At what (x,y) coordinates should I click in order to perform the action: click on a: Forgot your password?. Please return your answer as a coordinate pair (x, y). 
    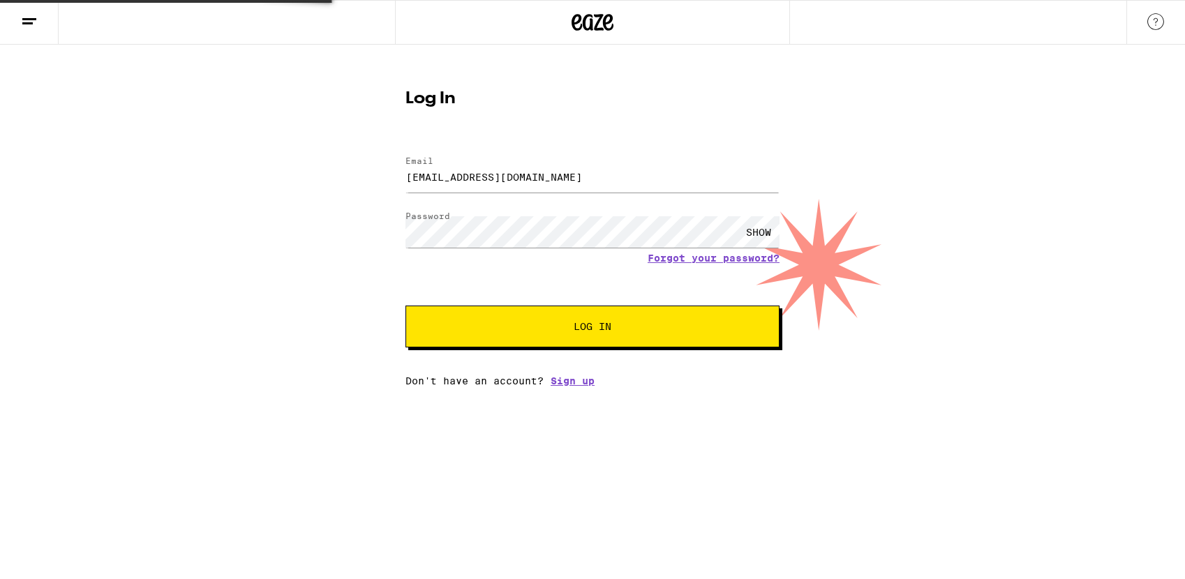
    Looking at the image, I should click on (713, 258).